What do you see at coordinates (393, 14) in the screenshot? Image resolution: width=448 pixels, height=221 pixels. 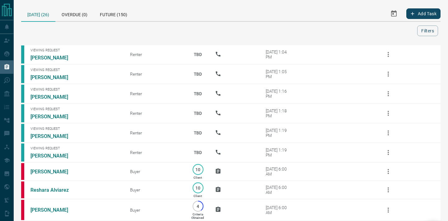 I see `button: Select Date Range` at bounding box center [393, 14].